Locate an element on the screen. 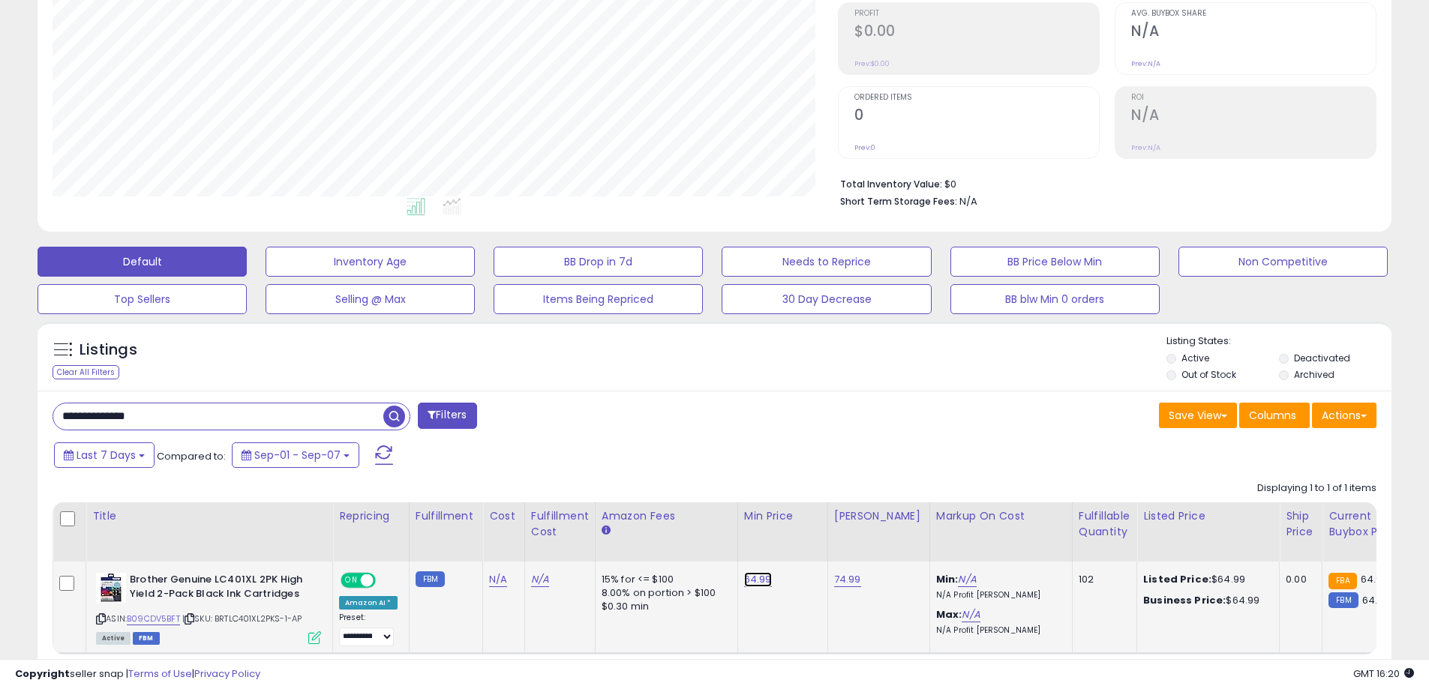 The width and height of the screenshot is (1429, 689). span: Columns is located at coordinates (1272, 416).